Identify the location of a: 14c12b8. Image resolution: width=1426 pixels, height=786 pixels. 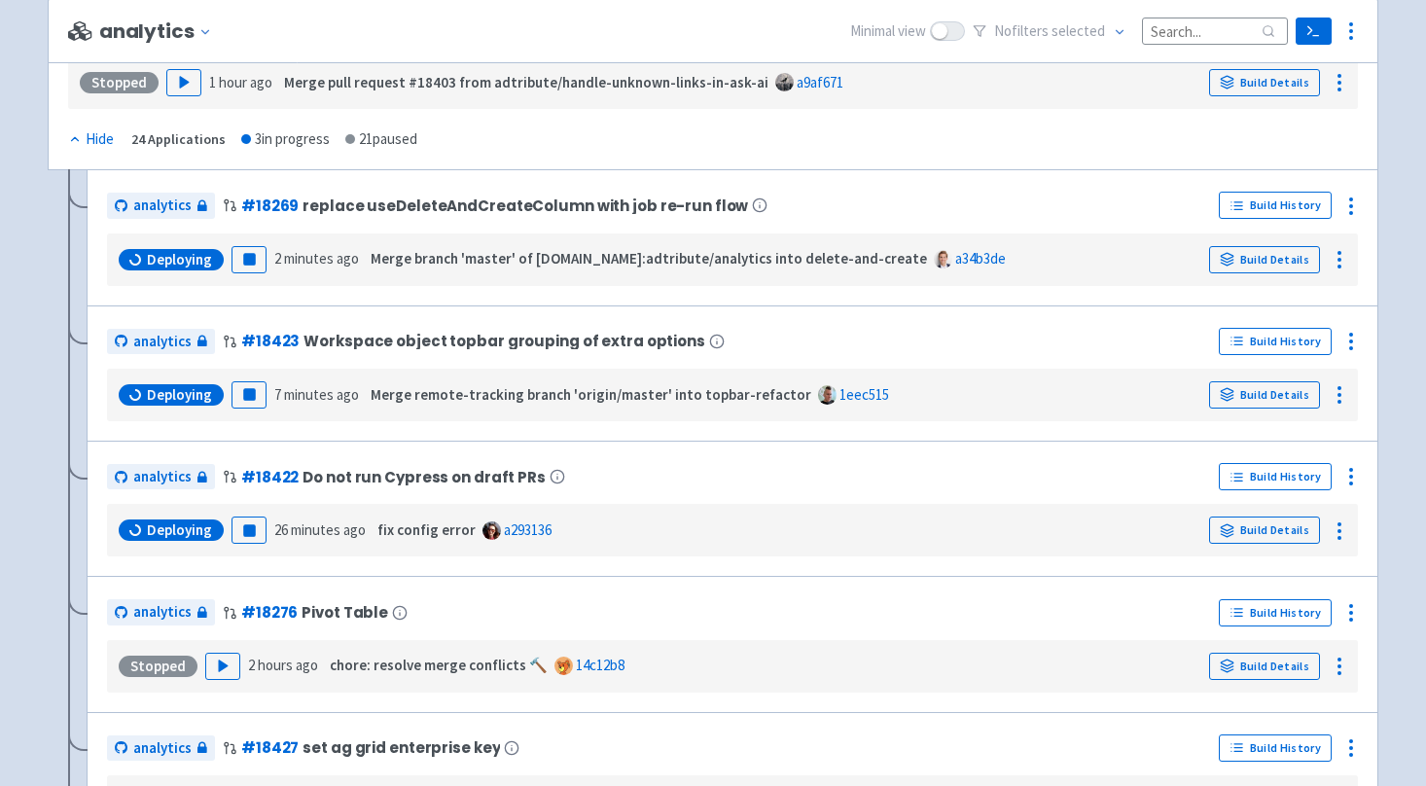
(600, 665).